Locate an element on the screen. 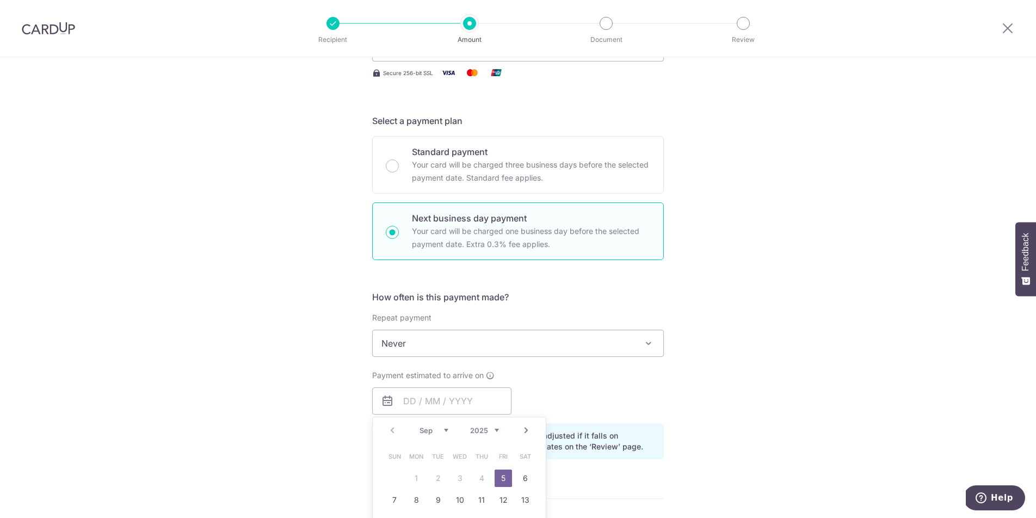  img: Visa is located at coordinates (448, 72).